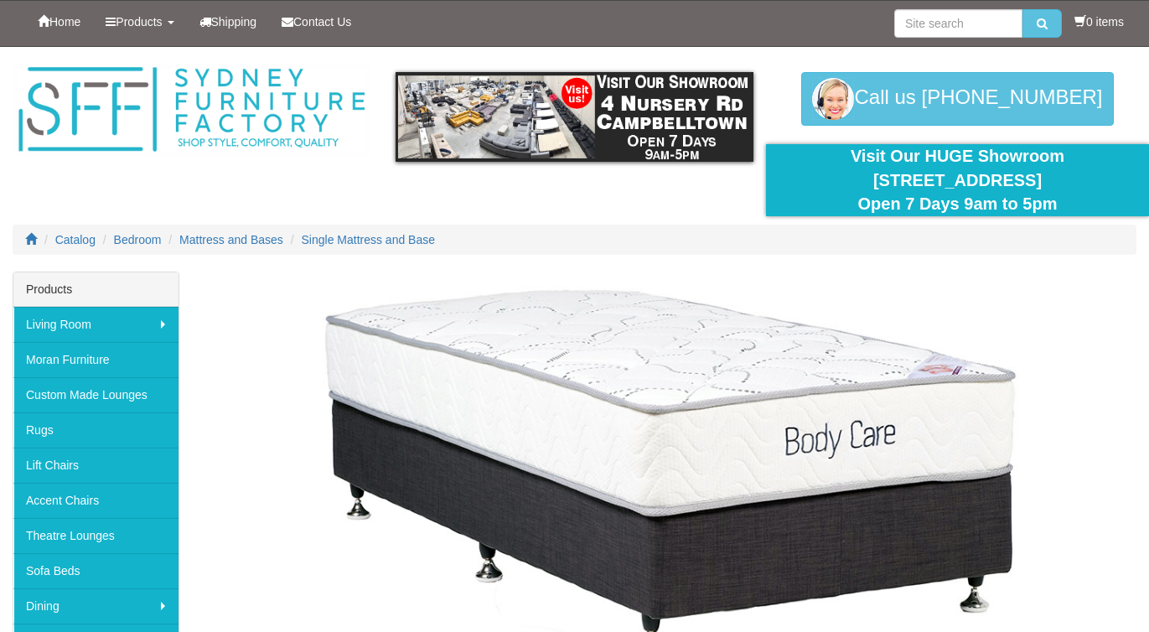 This screenshot has width=1149, height=632. What do you see at coordinates (231, 240) in the screenshot?
I see `span: Mattress and Bases` at bounding box center [231, 240].